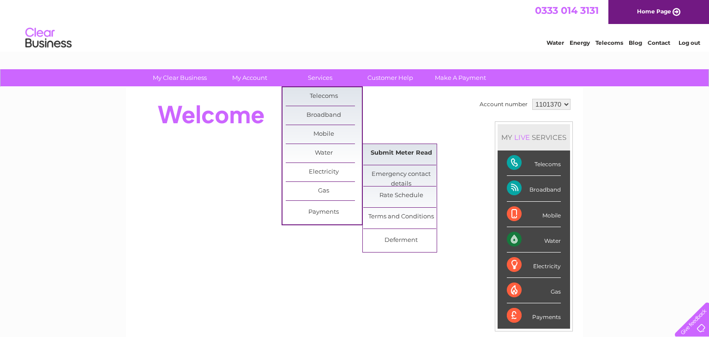 The height and width of the screenshot is (337, 709). Describe the element at coordinates (250, 78) in the screenshot. I see `a: My Account` at that location.